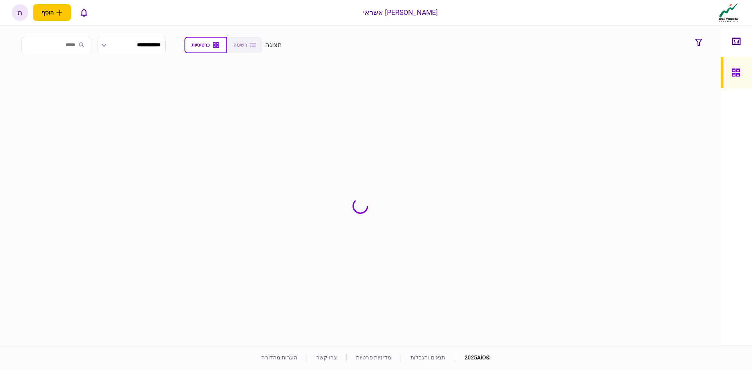  I want to click on span: רשימה, so click(240, 45).